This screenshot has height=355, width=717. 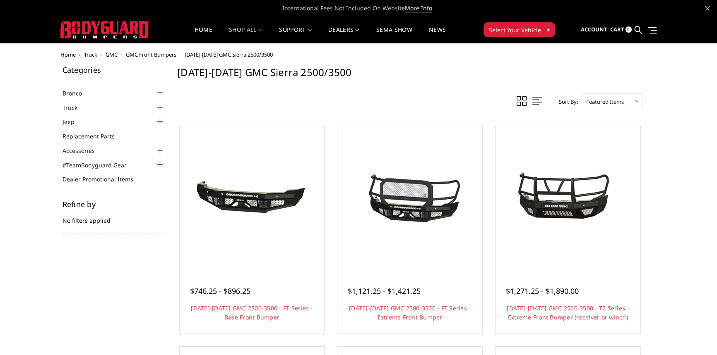 I want to click on span: $1,121.25 - $1,421.25, so click(x=384, y=291).